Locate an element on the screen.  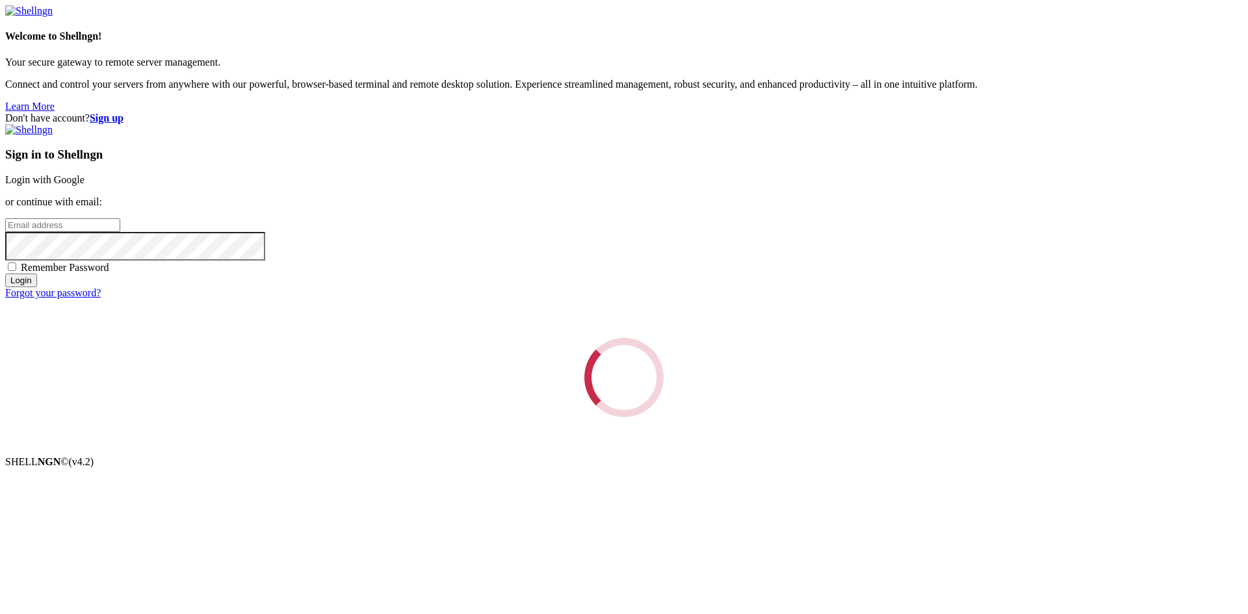
input: Remember Password is located at coordinates (12, 266).